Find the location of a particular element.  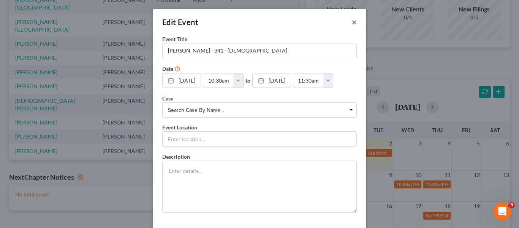

label: to is located at coordinates (248, 80).